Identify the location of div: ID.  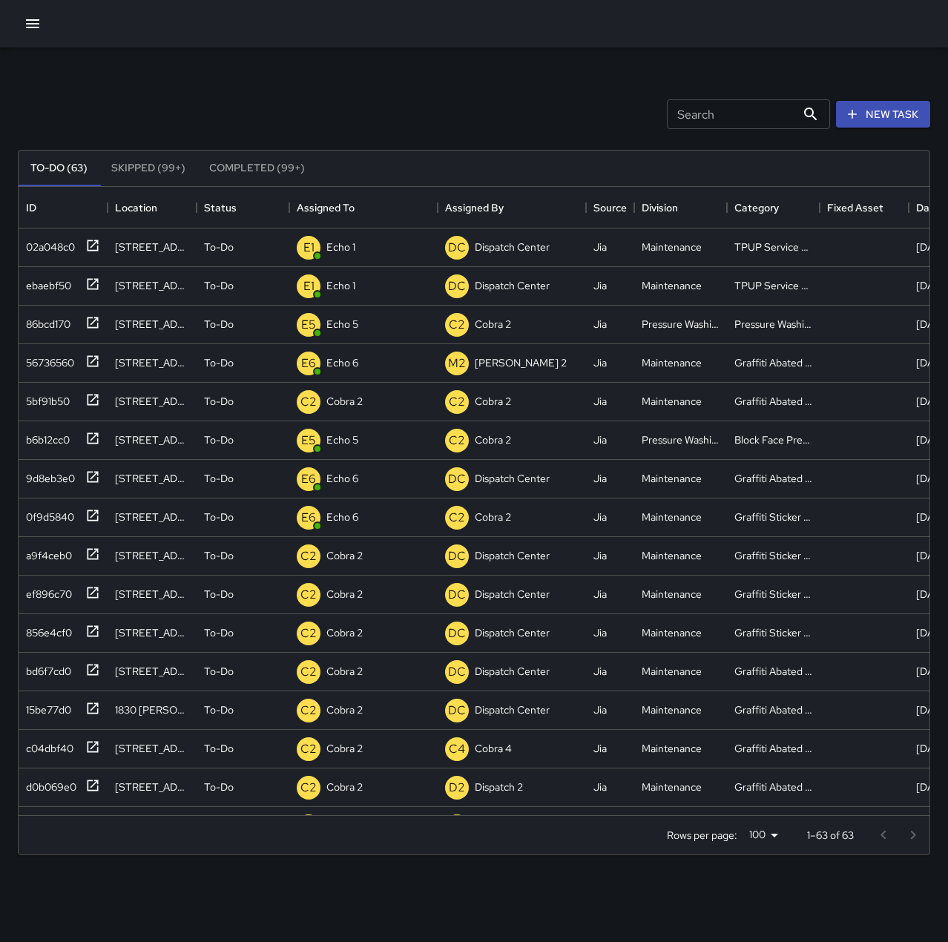
(31, 208).